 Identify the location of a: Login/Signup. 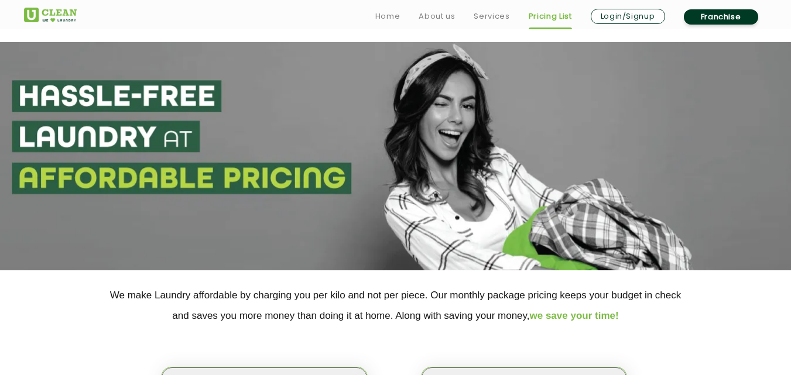
(628, 16).